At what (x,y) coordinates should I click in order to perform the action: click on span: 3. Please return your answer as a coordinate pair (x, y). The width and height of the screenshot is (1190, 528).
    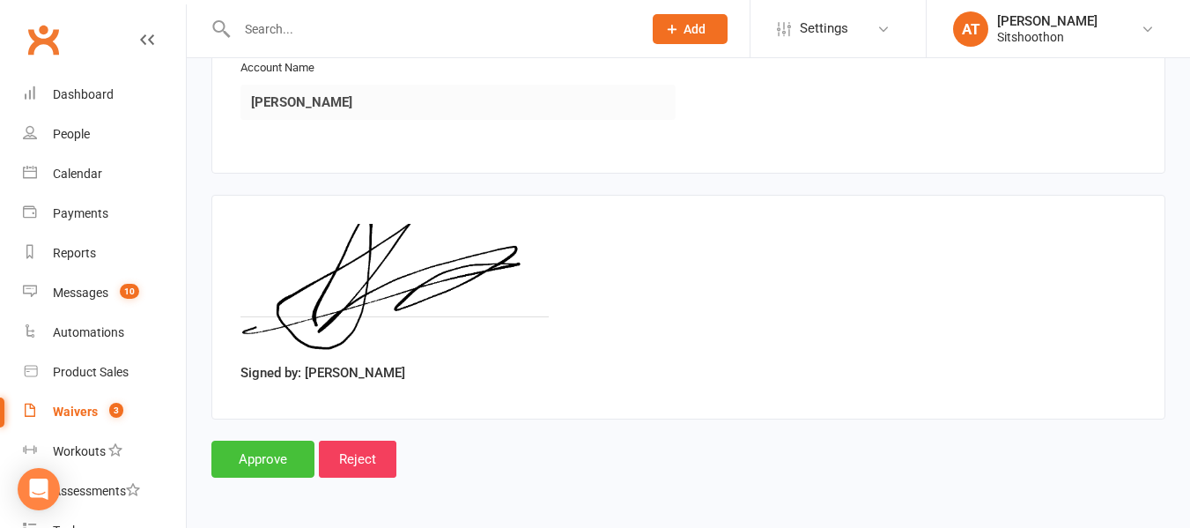
    Looking at the image, I should click on (116, 410).